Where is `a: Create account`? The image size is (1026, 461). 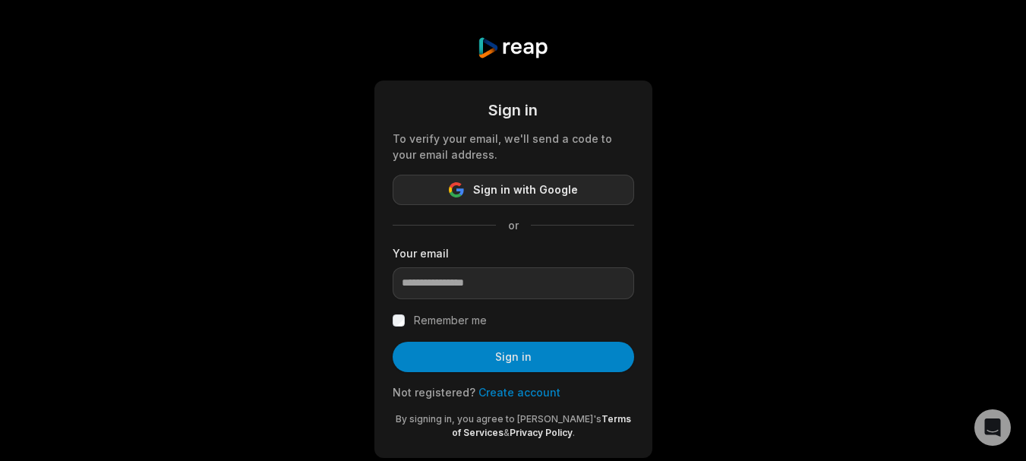
a: Create account is located at coordinates (520, 392).